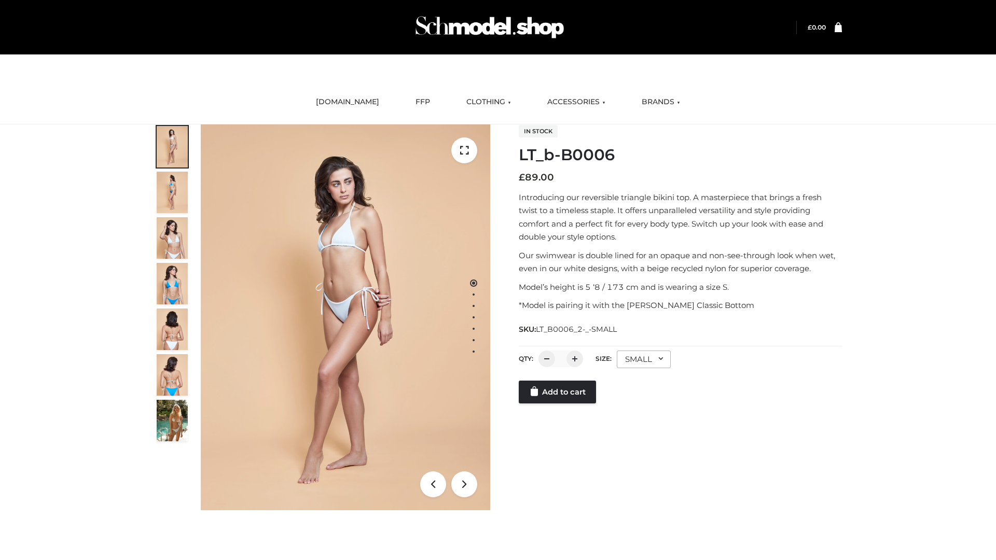 Image resolution: width=996 pixels, height=560 pixels. I want to click on label: Size:, so click(603, 359).